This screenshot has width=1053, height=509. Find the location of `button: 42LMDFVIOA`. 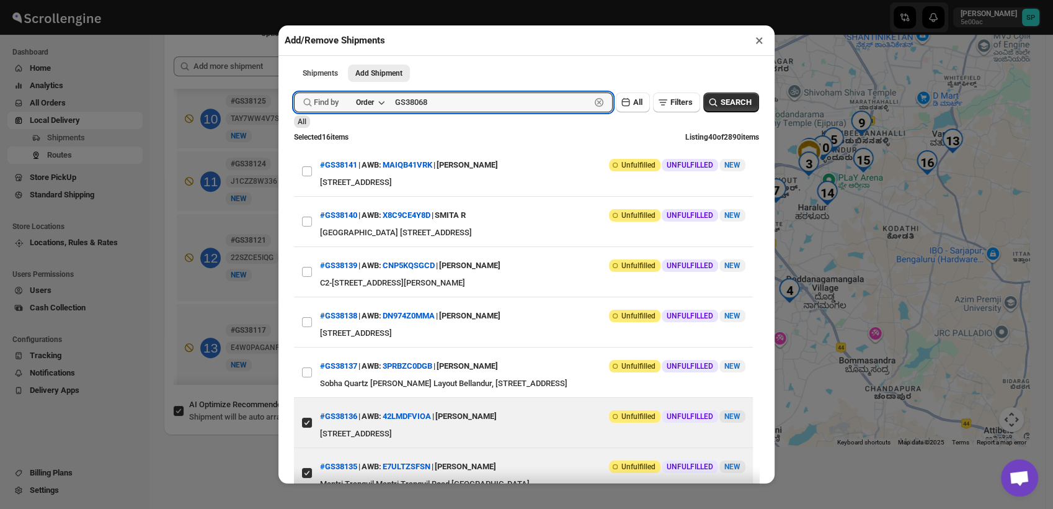

button: 42LMDFVIOA is located at coordinates (407, 416).